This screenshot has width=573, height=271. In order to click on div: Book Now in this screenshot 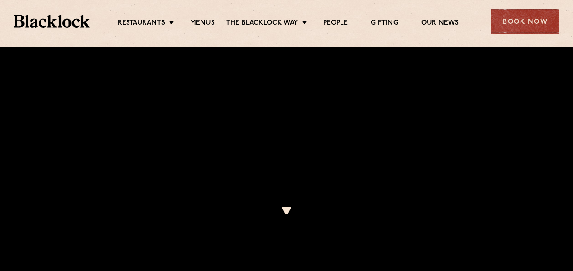, I will do `click(525, 21)`.